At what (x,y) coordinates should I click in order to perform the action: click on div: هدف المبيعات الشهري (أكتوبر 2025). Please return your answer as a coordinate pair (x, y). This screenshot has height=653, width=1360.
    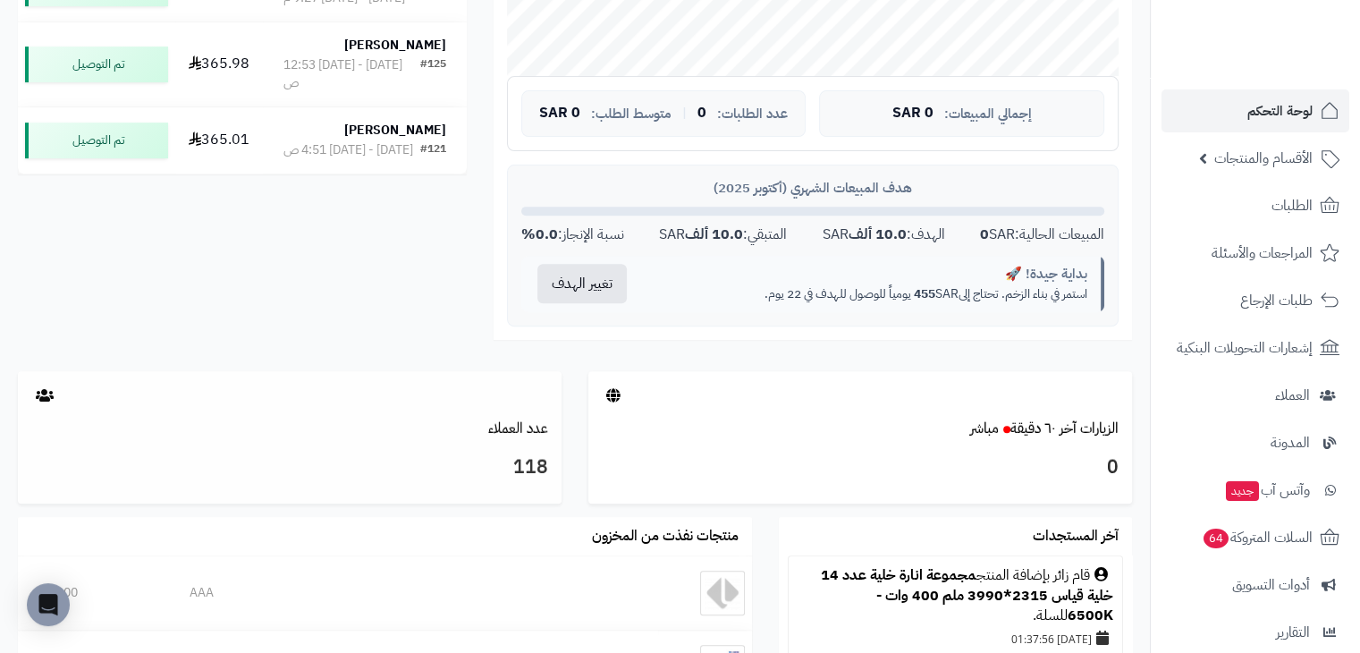
    Looking at the image, I should click on (813, 188).